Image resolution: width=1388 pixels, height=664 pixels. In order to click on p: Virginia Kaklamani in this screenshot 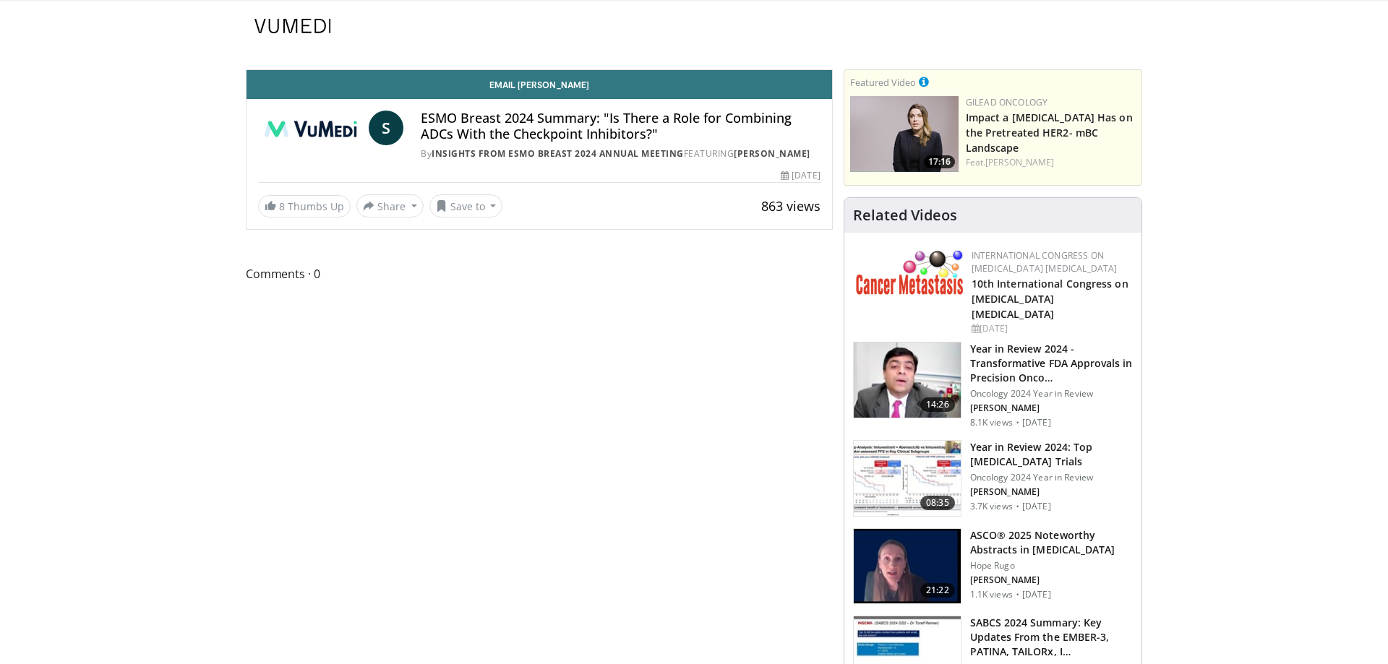, I will do `click(1051, 492)`.